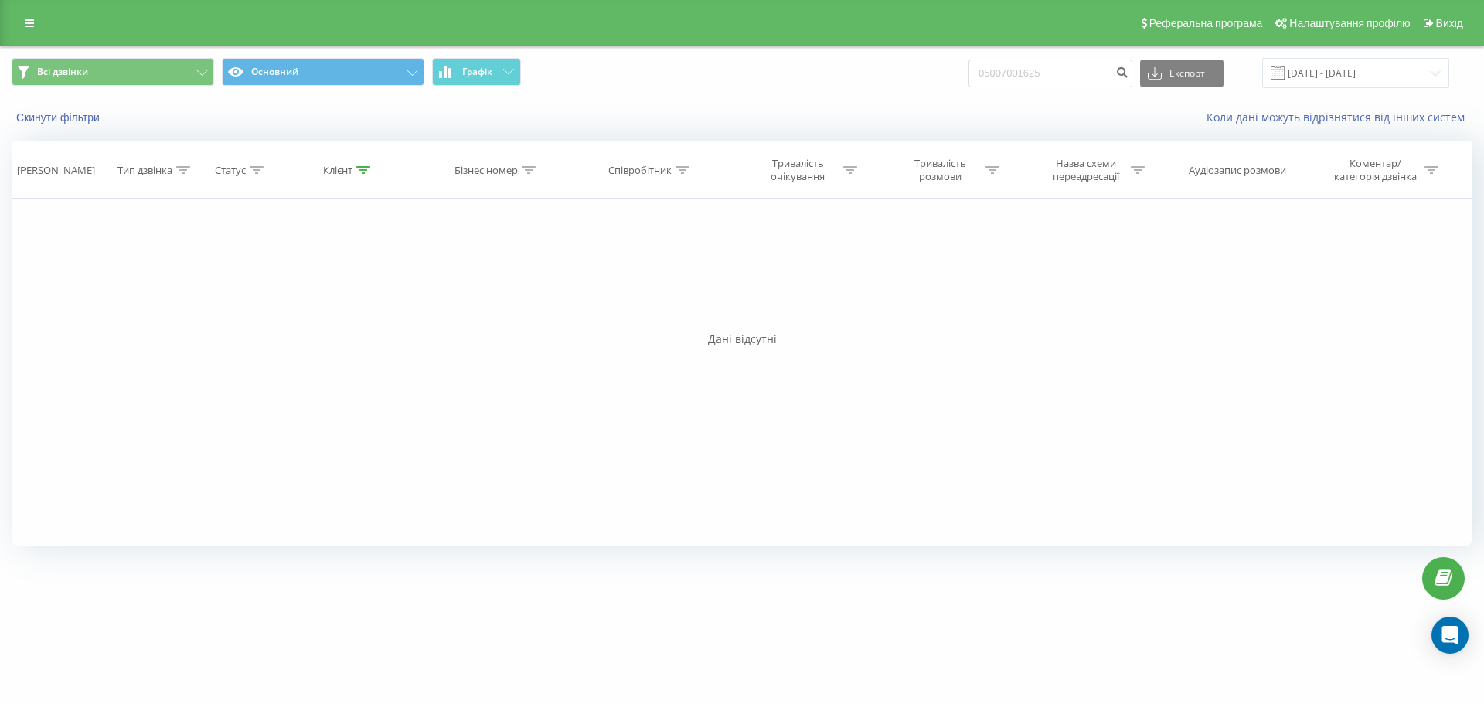  Describe the element at coordinates (1340, 117) in the screenshot. I see `a: Коли дані можуть відрізнятися вiд інших систем` at that location.